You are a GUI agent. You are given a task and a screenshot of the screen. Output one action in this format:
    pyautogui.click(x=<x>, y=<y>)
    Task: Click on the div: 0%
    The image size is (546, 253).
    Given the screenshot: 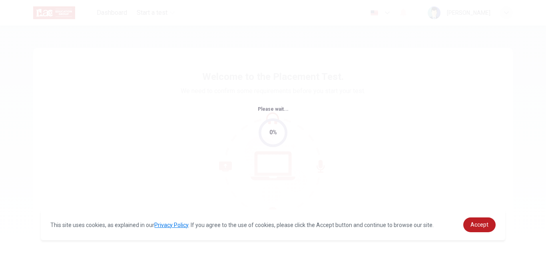 What is the action you would take?
    pyautogui.click(x=273, y=132)
    